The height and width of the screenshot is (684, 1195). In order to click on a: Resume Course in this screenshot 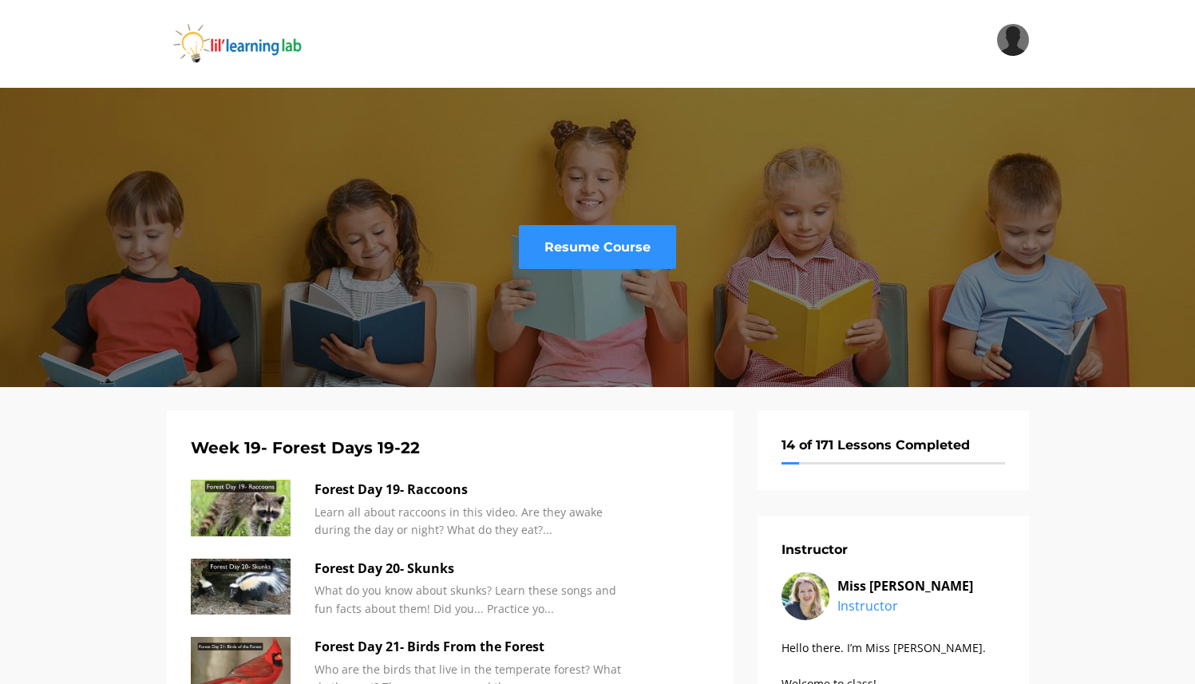, I will do `click(597, 247)`.